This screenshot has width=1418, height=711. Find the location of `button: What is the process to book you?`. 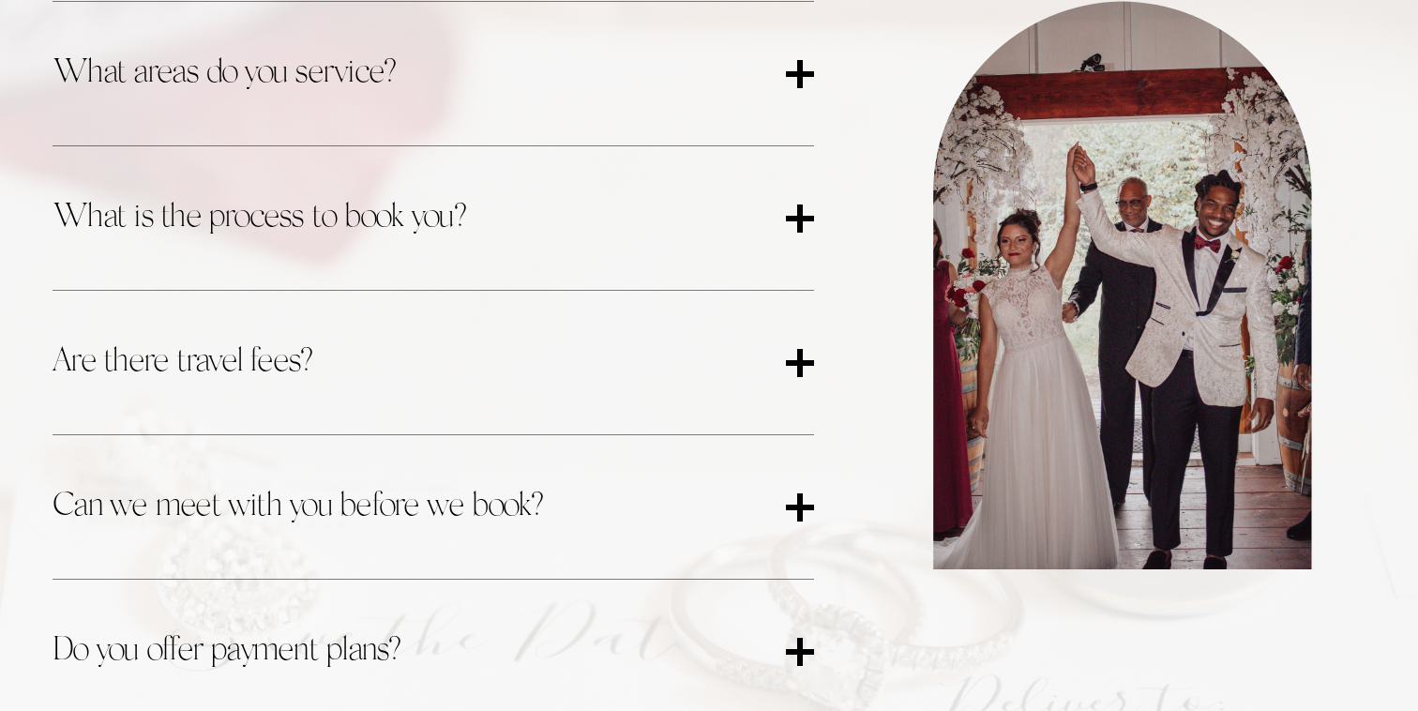

button: What is the process to book you? is located at coordinates (433, 218).